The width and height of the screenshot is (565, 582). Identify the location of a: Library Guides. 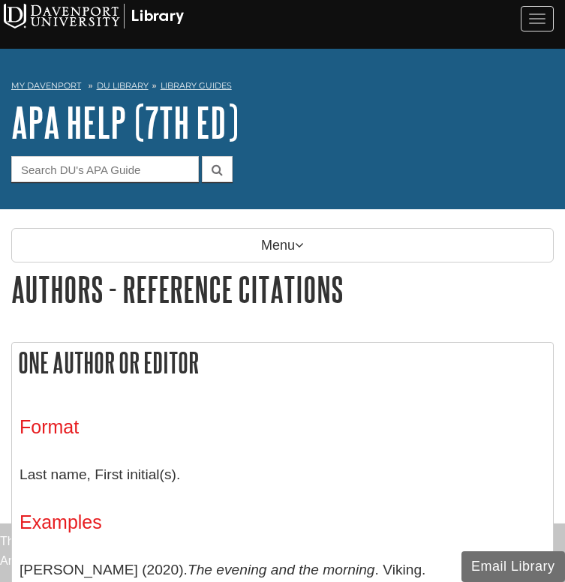
(196, 86).